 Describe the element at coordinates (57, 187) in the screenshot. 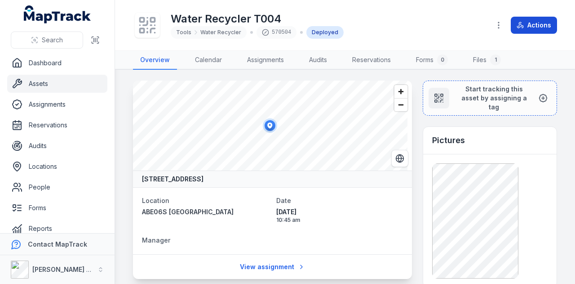

I see `a: People` at that location.